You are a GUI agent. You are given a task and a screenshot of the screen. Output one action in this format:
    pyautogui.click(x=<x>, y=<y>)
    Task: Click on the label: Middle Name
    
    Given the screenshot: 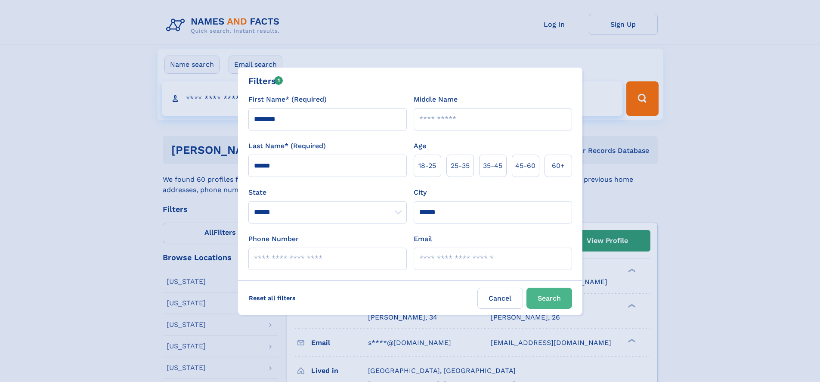 What is the action you would take?
    pyautogui.click(x=435, y=99)
    